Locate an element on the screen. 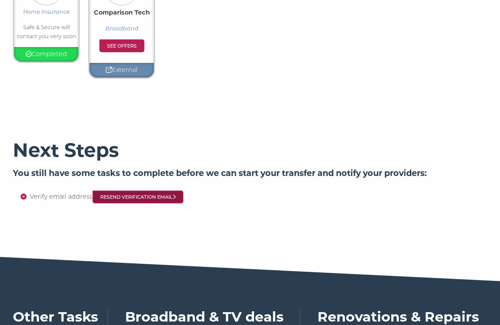 This screenshot has height=325, width=500. p: Completed is located at coordinates (46, 54).